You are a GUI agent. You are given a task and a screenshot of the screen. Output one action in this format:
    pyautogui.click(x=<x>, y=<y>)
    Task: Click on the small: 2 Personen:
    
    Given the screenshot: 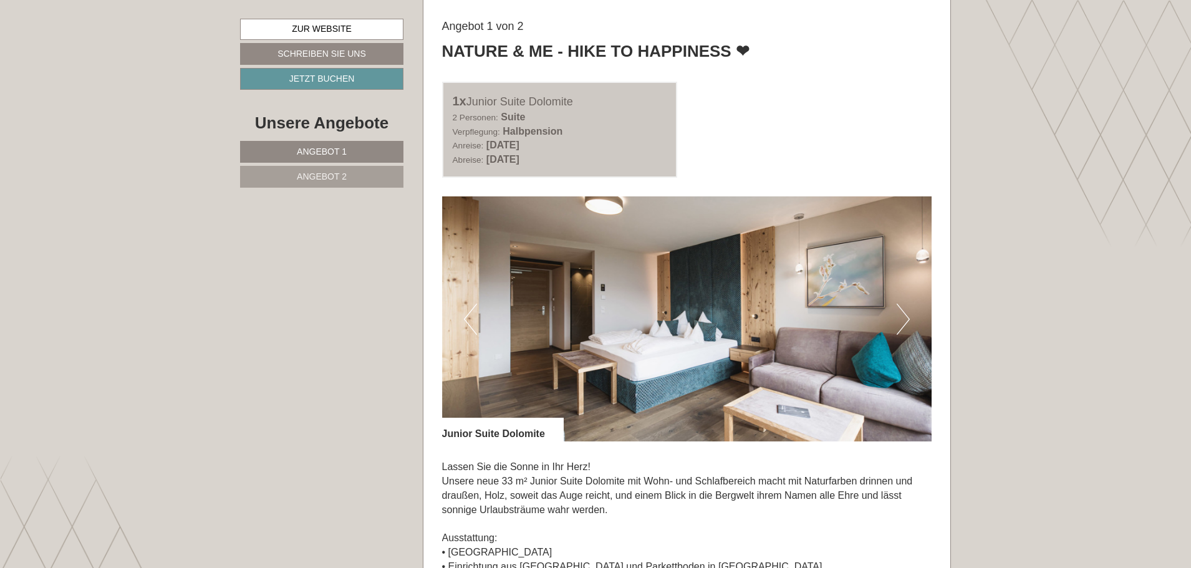 What is the action you would take?
    pyautogui.click(x=475, y=117)
    